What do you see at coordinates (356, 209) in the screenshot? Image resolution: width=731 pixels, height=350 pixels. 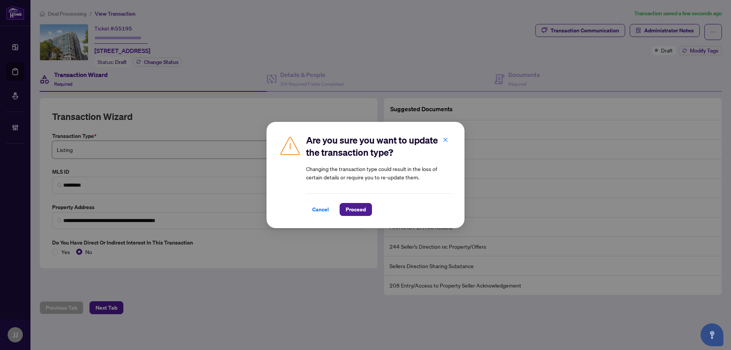 I see `button: Proceed` at bounding box center [356, 209].